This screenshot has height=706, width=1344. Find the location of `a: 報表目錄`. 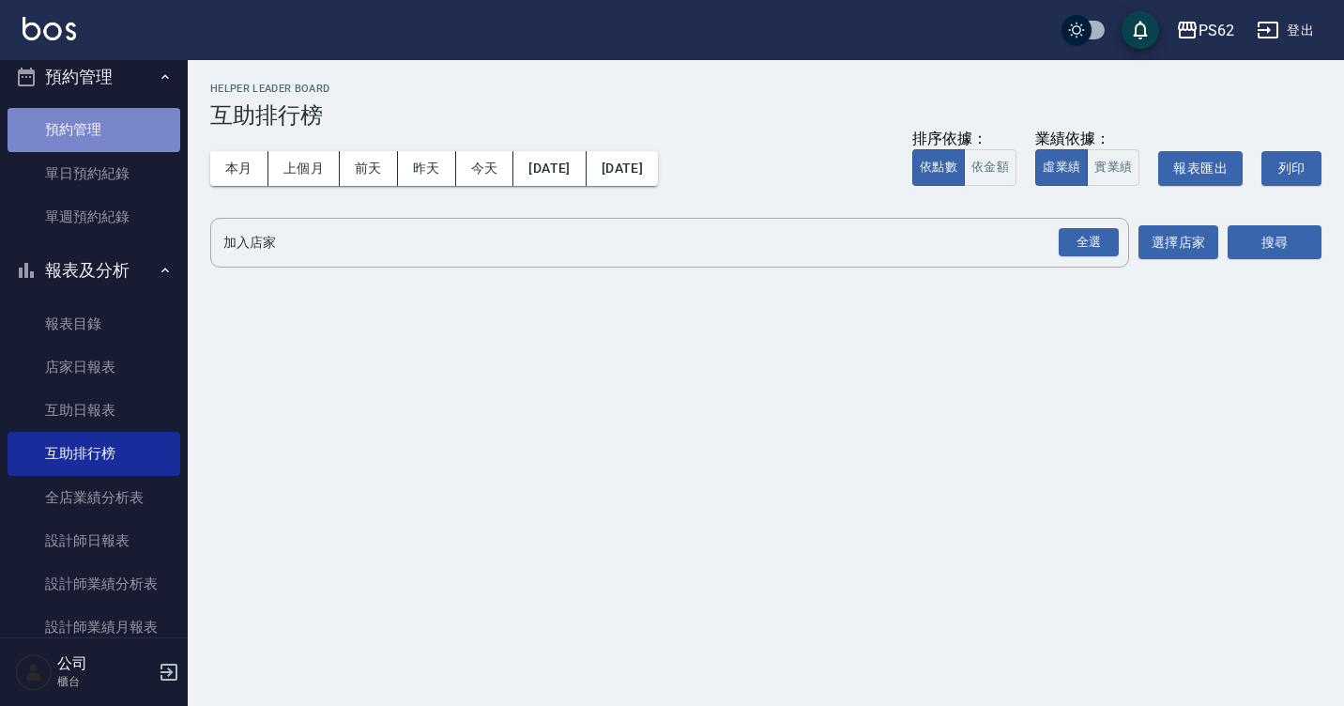

a: 報表目錄 is located at coordinates (94, 324).